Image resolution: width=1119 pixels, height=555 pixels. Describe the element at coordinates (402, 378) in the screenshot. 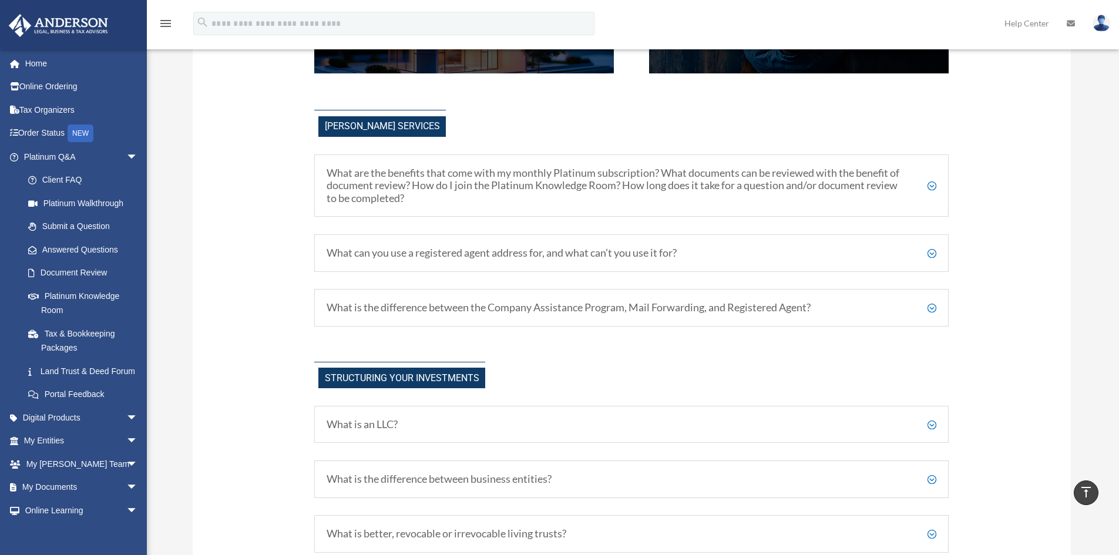

I see `span: Structuring Your investments` at that location.